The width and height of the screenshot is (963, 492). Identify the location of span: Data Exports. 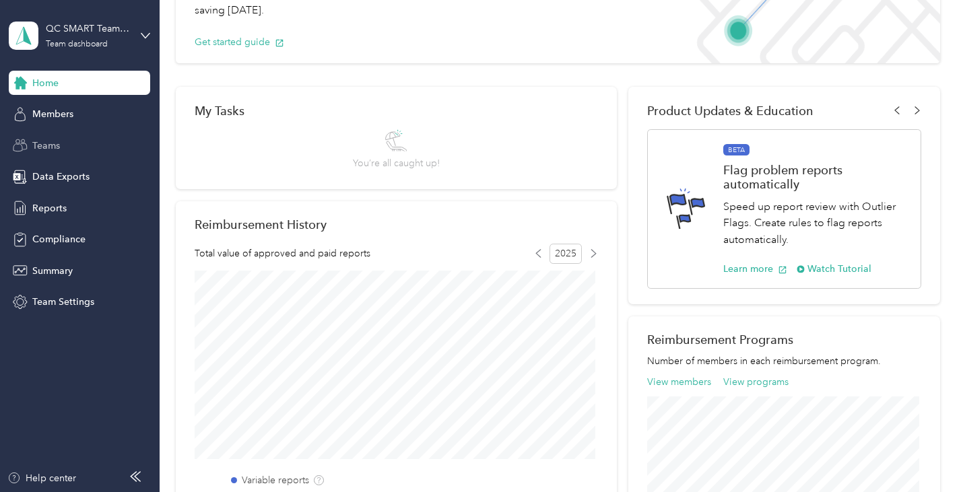
(61, 176).